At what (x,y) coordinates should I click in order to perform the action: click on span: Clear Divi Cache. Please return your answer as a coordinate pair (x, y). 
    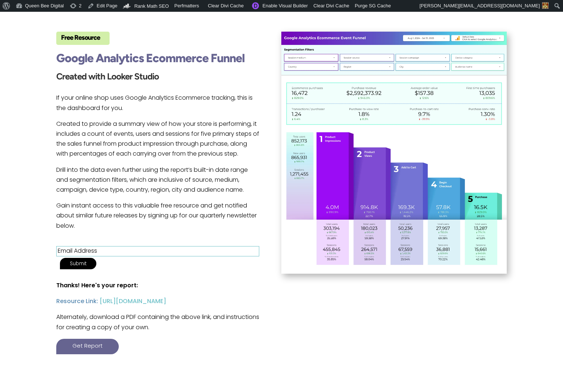
    Looking at the image, I should click on (331, 6).